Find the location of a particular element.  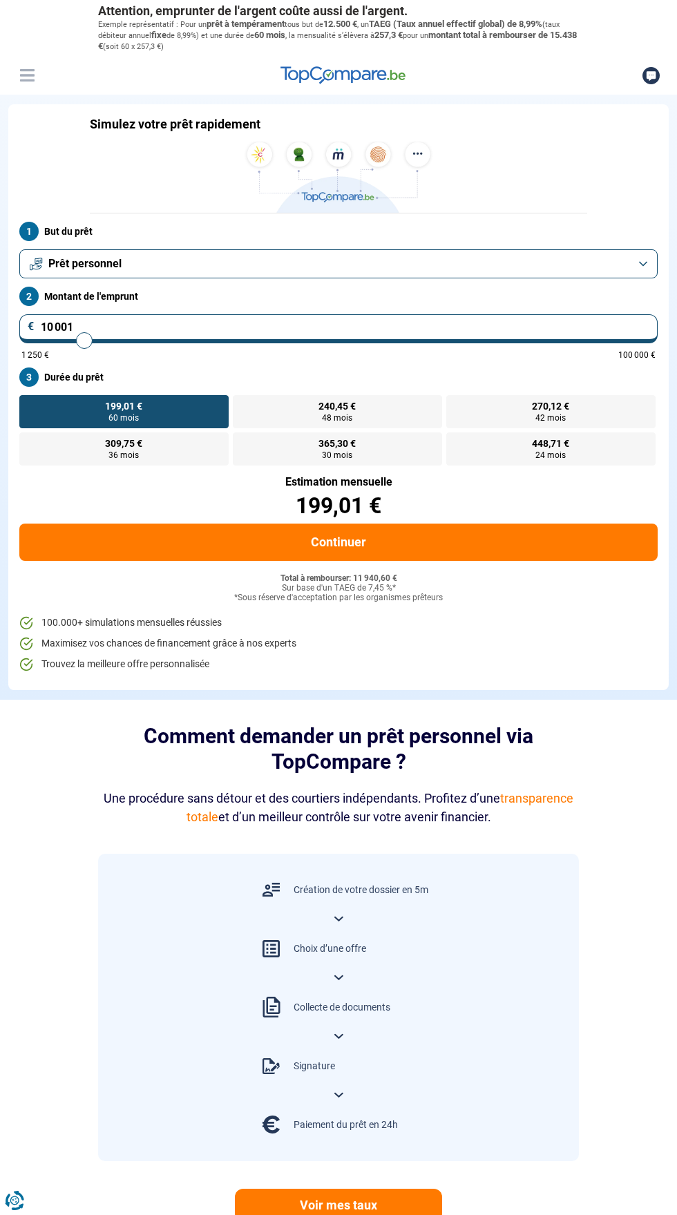

span: 36 mois is located at coordinates (124, 455).